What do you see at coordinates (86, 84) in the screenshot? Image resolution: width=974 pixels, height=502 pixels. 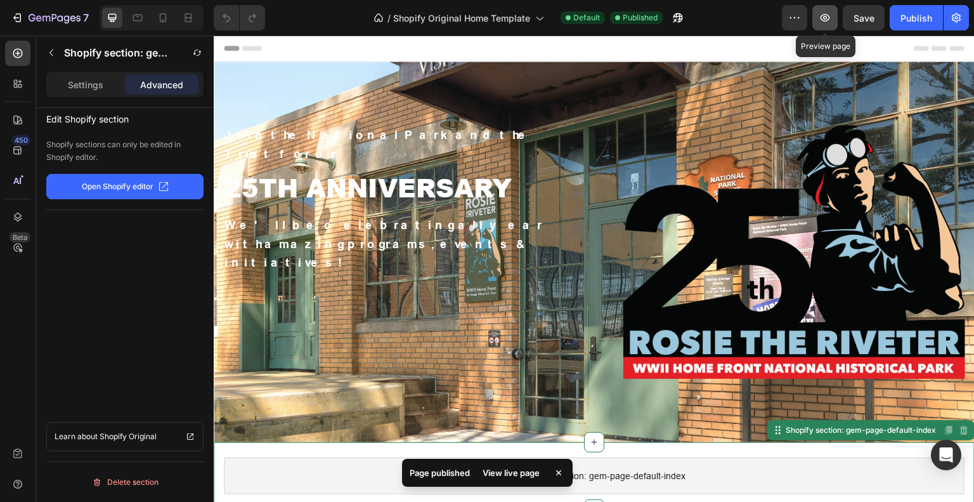 I see `p: Settings` at bounding box center [86, 84].